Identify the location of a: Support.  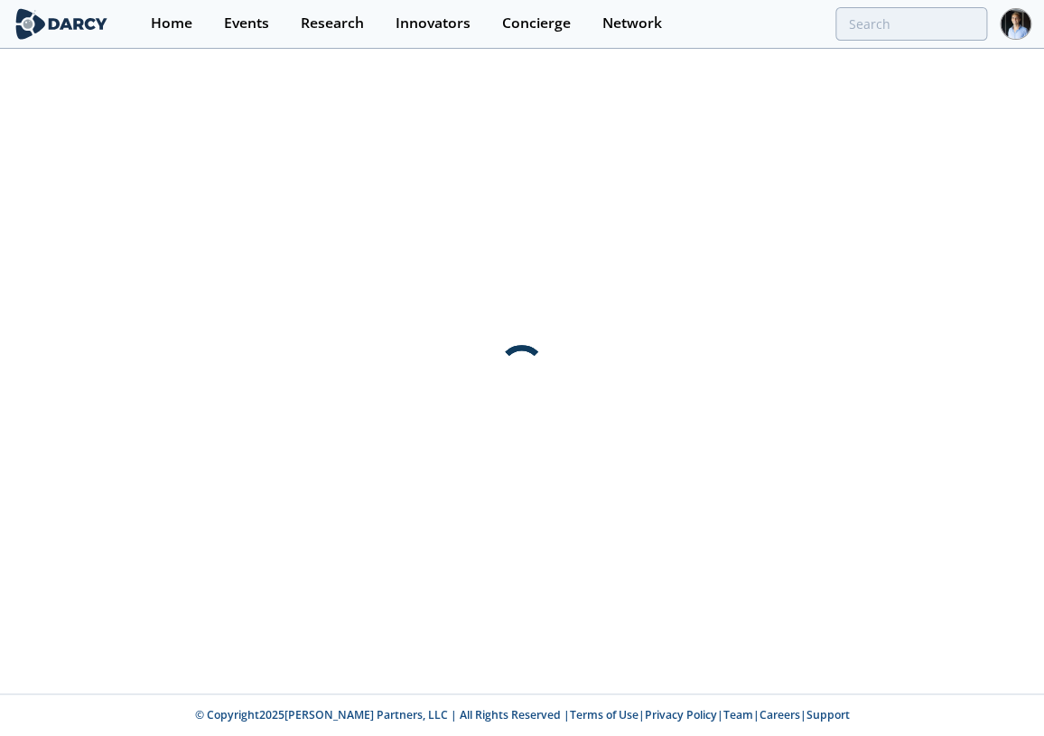
(828, 714).